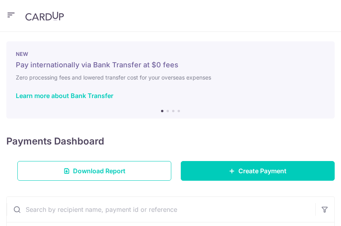  Describe the element at coordinates (55, 142) in the screenshot. I see `h4: Payments Dashboard` at that location.